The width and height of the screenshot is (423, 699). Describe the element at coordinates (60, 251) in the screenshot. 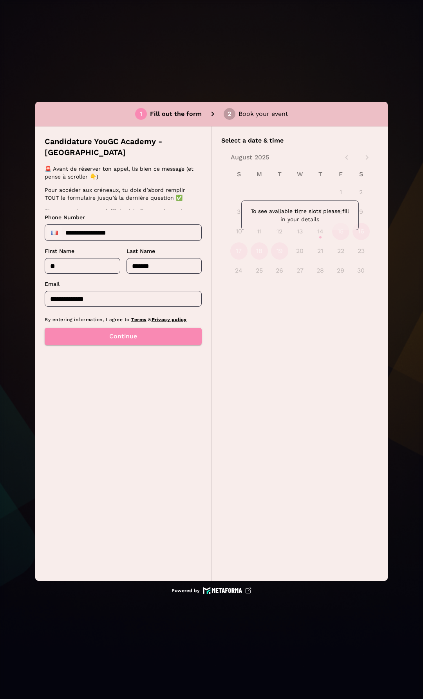

I see `span: First Name` at that location.